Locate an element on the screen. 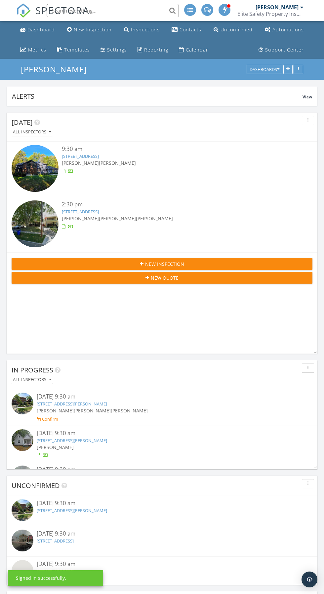 This screenshot has width=324, height=594. a: Contacts is located at coordinates (186, 30).